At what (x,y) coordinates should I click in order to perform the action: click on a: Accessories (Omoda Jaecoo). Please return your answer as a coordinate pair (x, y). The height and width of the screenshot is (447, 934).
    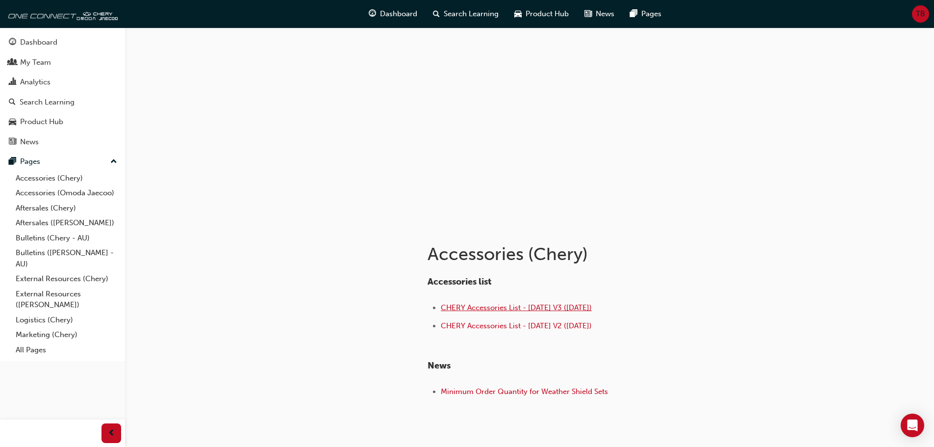
    Looking at the image, I should click on (66, 193).